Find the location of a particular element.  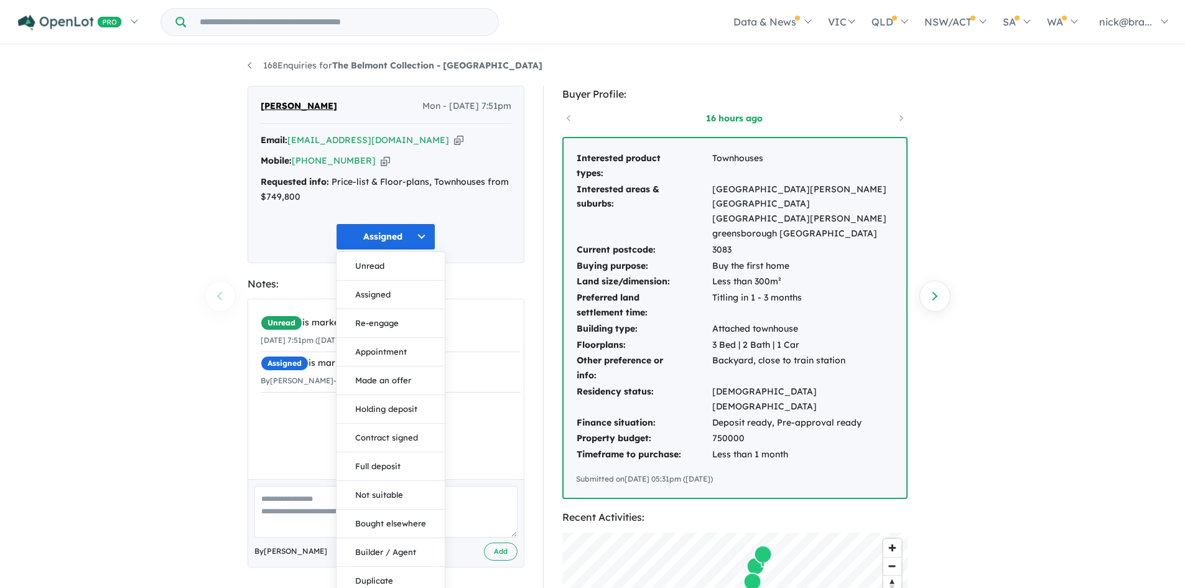

button: Zoom out is located at coordinates (892, 566).